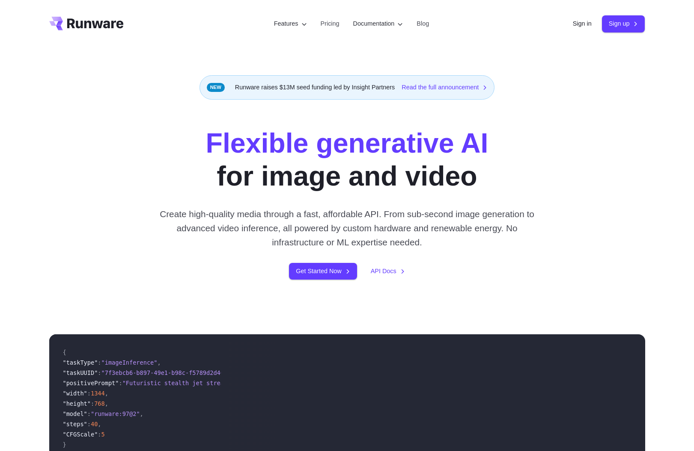  I want to click on label: Features, so click(290, 24).